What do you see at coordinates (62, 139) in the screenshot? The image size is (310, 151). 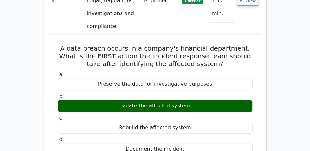 I see `span: d.` at bounding box center [62, 139].